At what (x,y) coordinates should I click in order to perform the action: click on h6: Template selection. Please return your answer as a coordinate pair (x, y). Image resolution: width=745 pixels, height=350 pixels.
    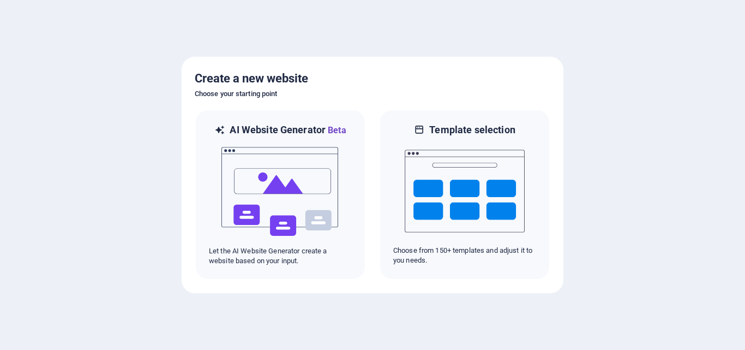
    Looking at the image, I should click on (472, 130).